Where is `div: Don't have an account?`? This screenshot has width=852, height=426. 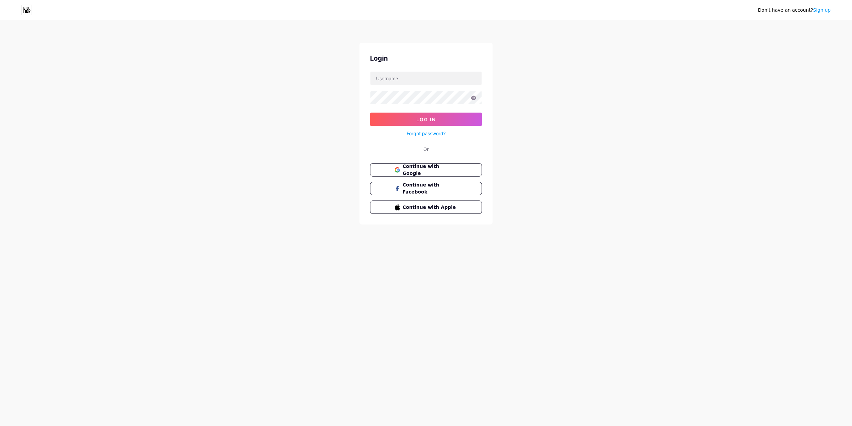 div: Don't have an account? is located at coordinates (794, 10).